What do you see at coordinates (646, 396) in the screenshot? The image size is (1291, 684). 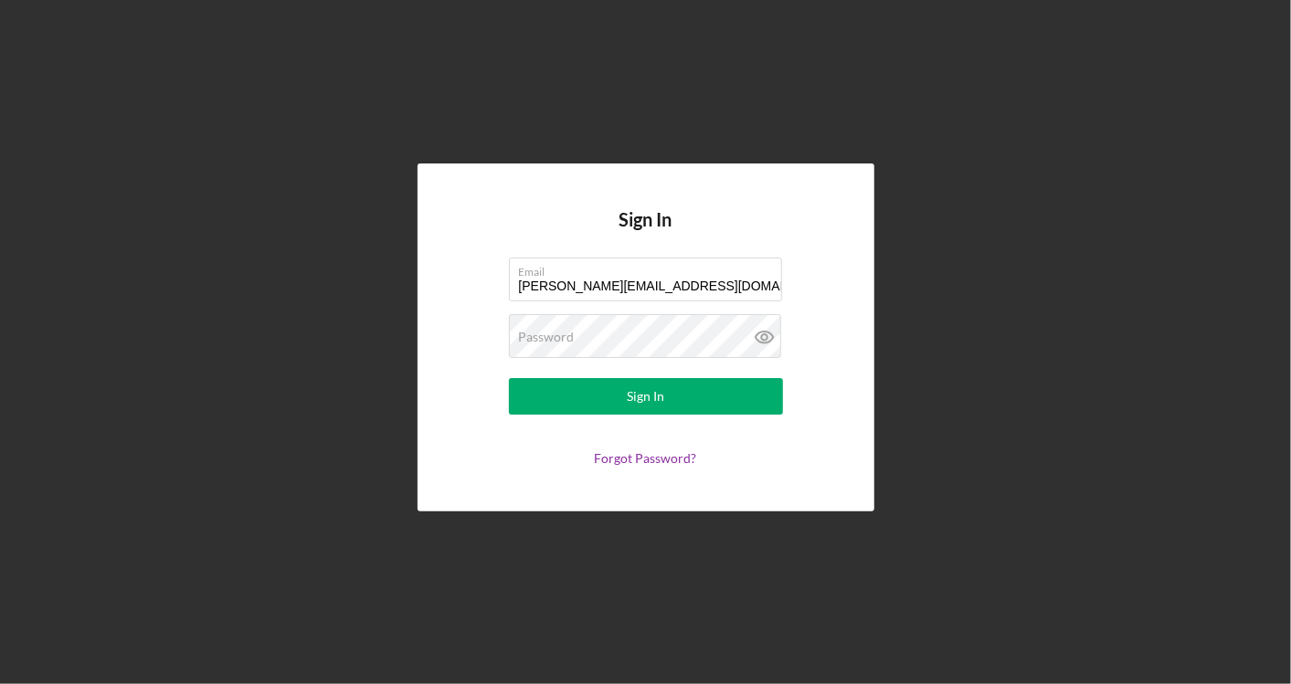 I see `button: Sign In` at bounding box center [646, 396].